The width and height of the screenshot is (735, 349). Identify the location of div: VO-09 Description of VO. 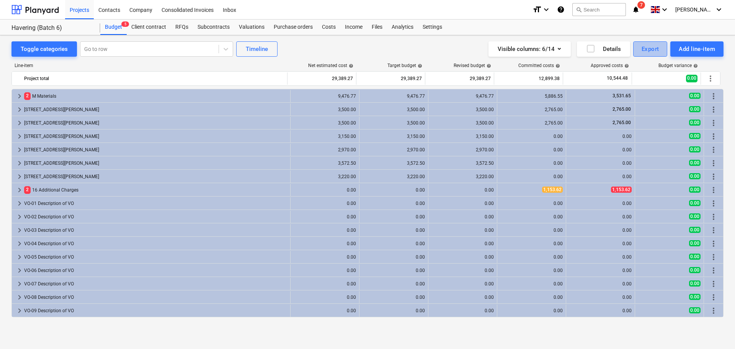
(155, 310).